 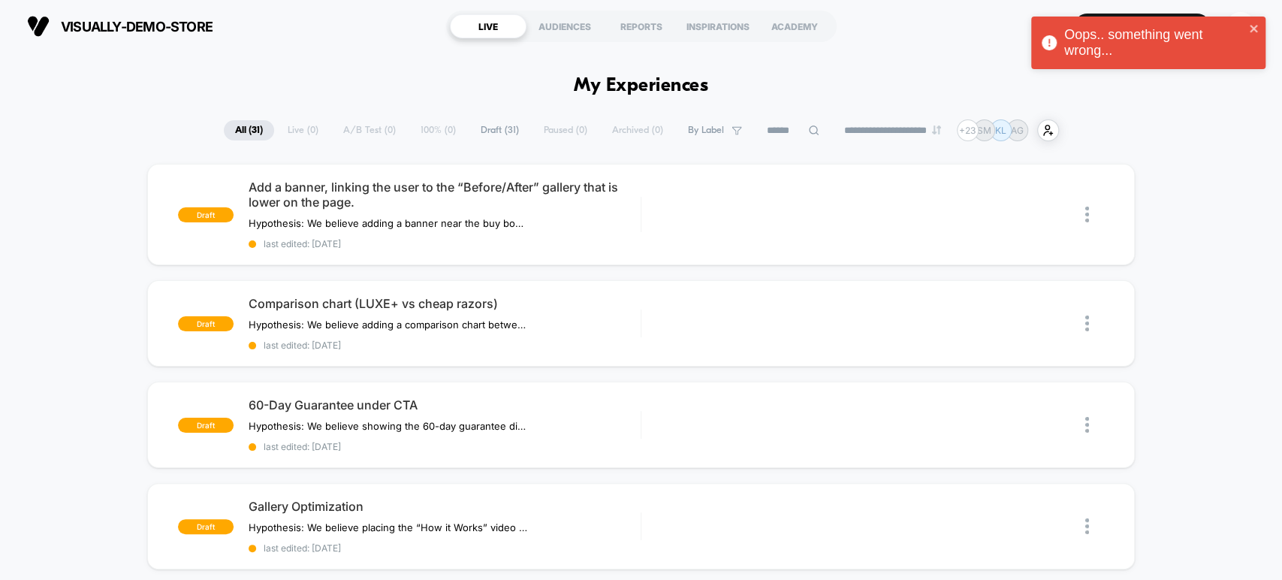 What do you see at coordinates (444, 506) in the screenshot?
I see `span: Gallery Optimization` at bounding box center [444, 506].